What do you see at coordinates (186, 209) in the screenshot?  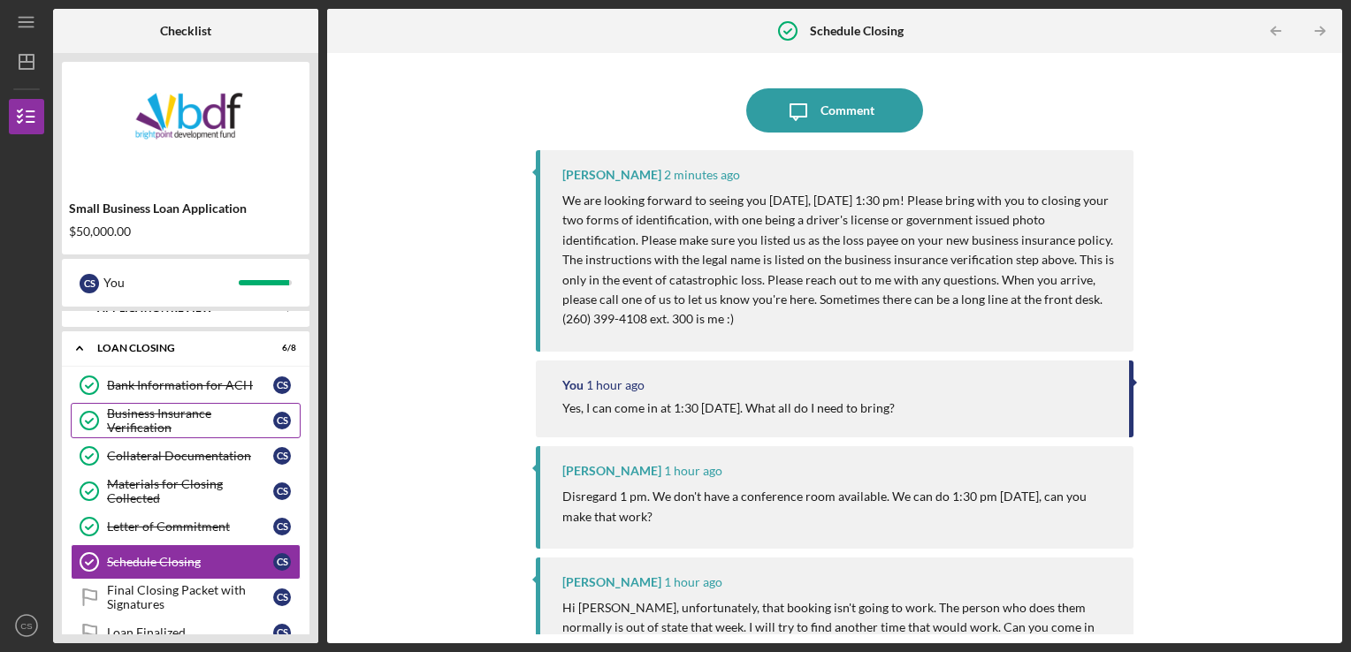 I see `div: Small Business Loan Application` at bounding box center [186, 209].